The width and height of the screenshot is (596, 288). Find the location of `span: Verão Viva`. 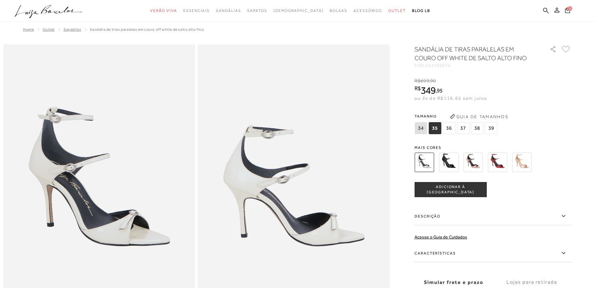

span: Verão Viva is located at coordinates (164, 11).